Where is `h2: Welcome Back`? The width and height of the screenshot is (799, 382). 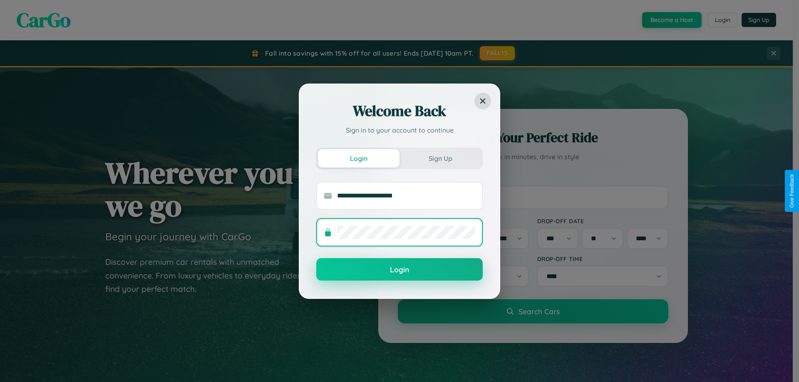
h2: Welcome Back is located at coordinates (399, 111).